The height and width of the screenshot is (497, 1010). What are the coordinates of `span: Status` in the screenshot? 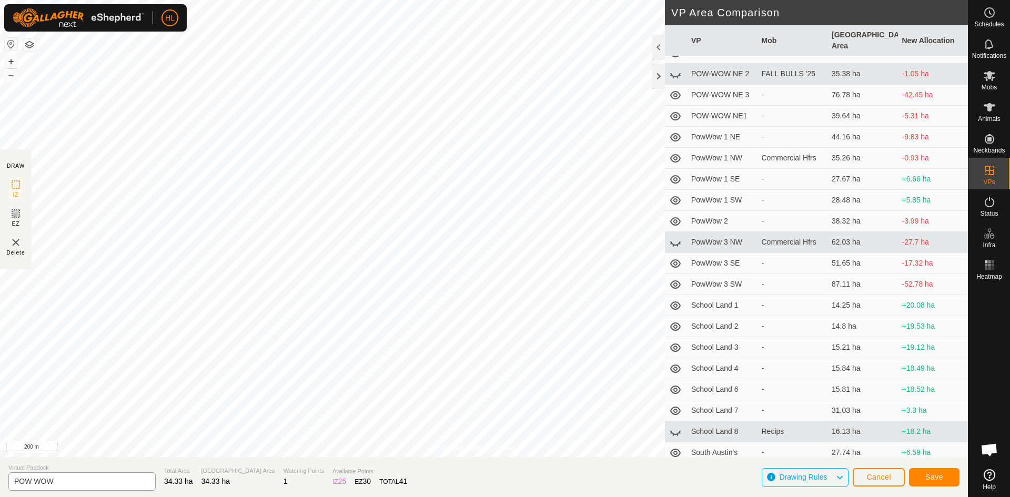 It's located at (989, 214).